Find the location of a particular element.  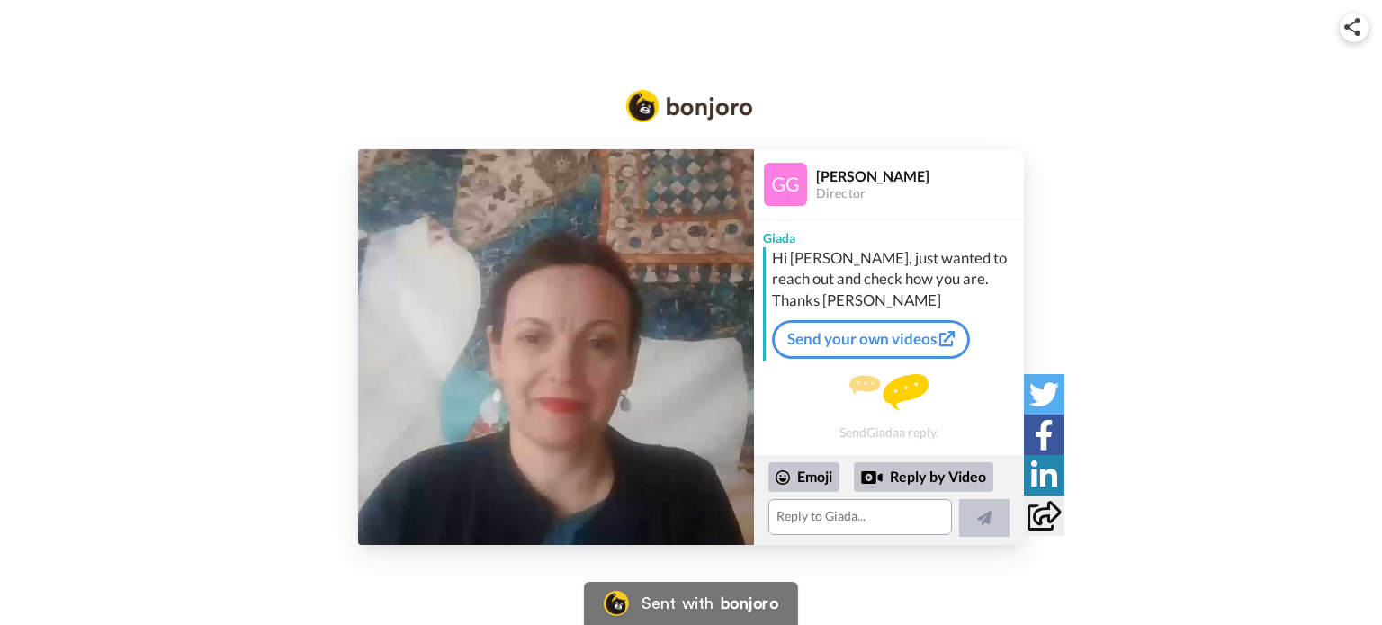

a: Send your own videos is located at coordinates (871, 339).